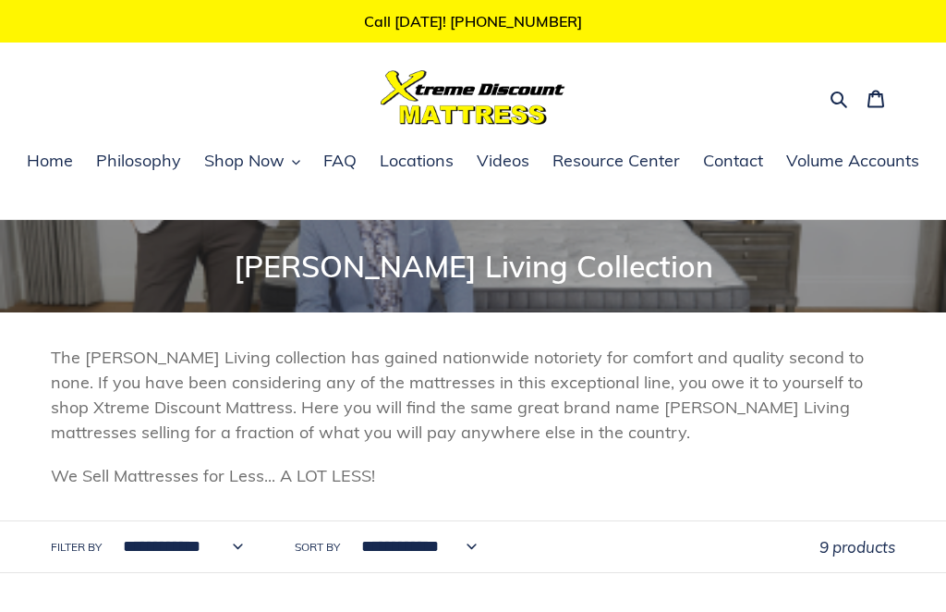 The image size is (946, 612). I want to click on p: We Sell Mattresses for Less... A LOT LESS!, so click(473, 475).